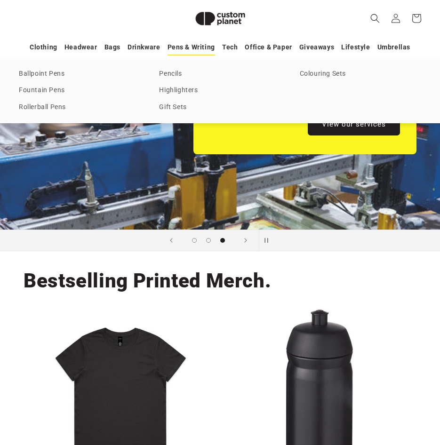  Describe the element at coordinates (220, 90) in the screenshot. I see `a: Highlighters` at that location.